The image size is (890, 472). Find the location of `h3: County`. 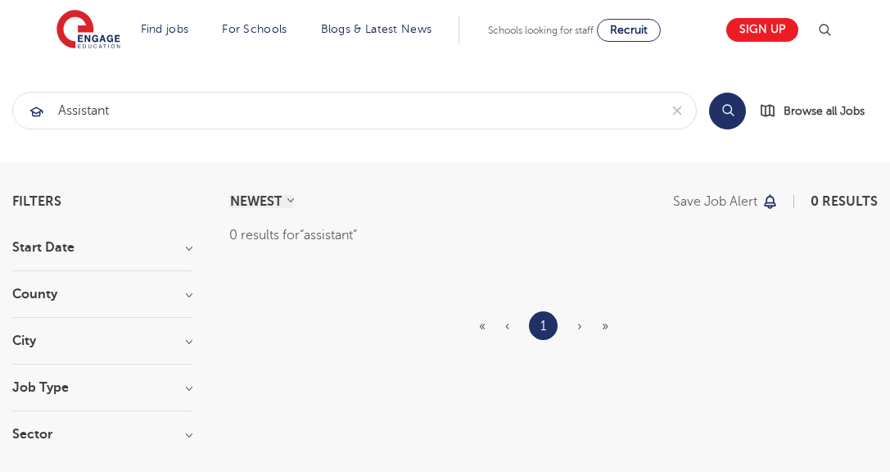

h3: County is located at coordinates (102, 294).